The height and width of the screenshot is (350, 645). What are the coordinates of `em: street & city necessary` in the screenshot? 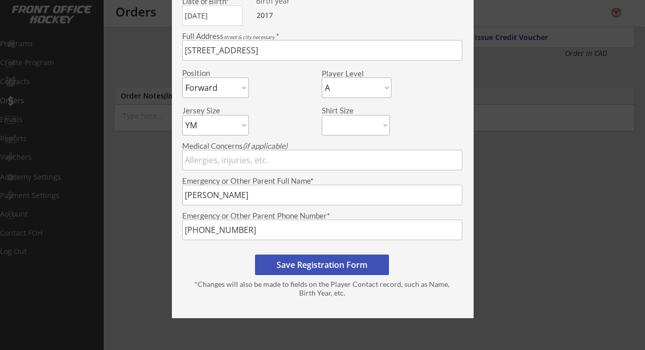 It's located at (249, 37).